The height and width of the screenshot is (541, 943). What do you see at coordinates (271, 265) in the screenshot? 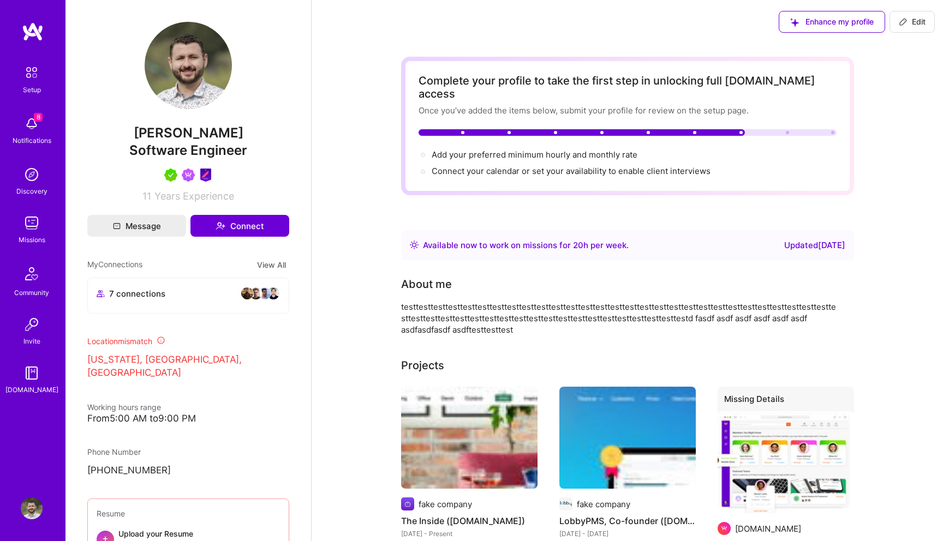
I see `button: View All` at bounding box center [271, 265].